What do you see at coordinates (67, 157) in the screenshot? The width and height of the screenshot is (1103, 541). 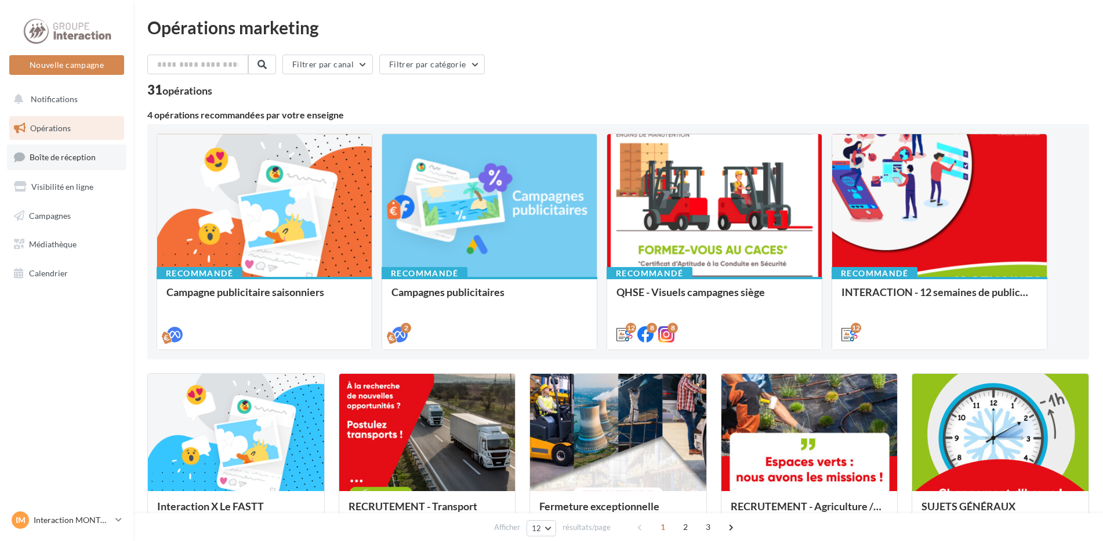 I see `a: Boîte de réception` at bounding box center [67, 157].